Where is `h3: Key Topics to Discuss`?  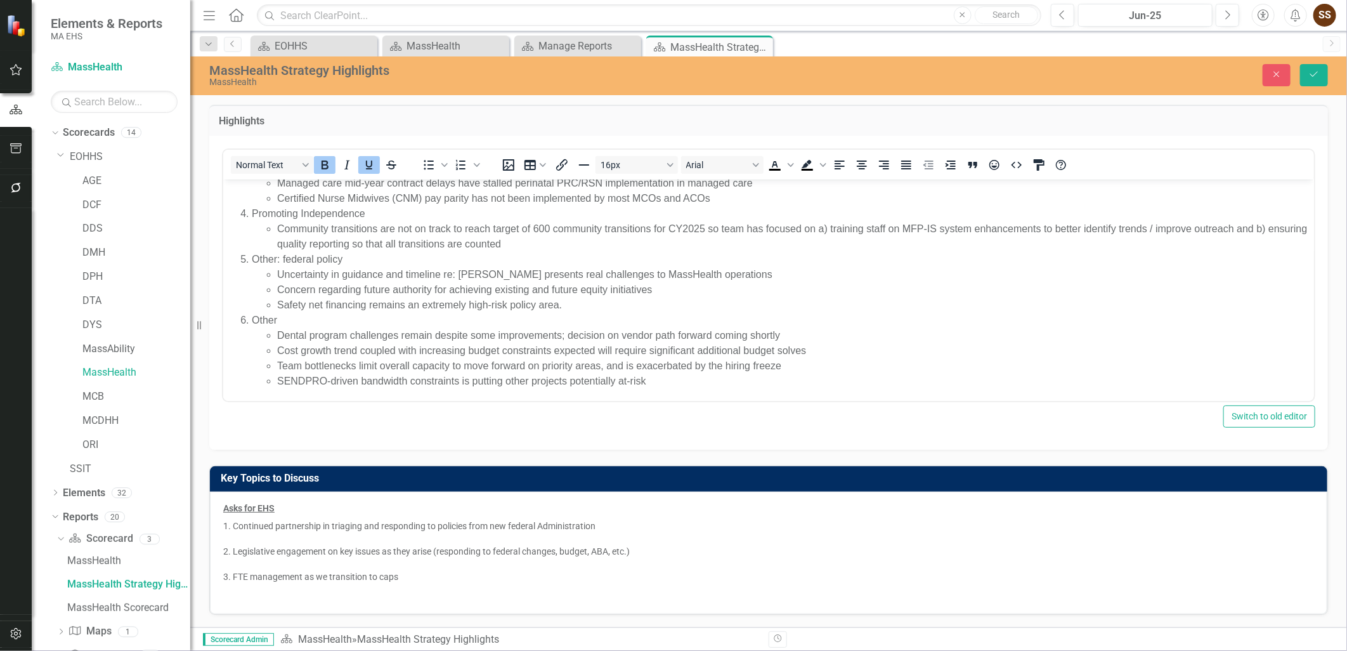
h3: Key Topics to Discuss is located at coordinates (771, 478).